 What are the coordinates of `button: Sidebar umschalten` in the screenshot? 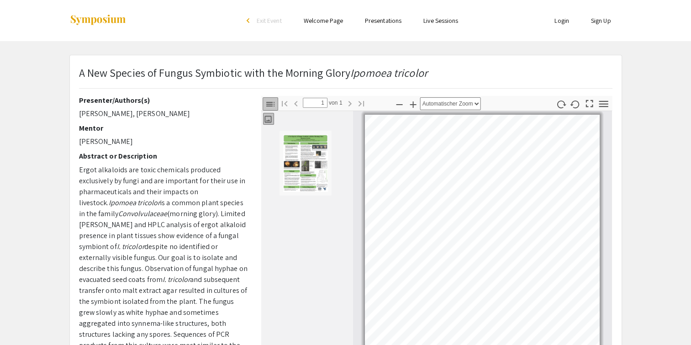 It's located at (270, 104).